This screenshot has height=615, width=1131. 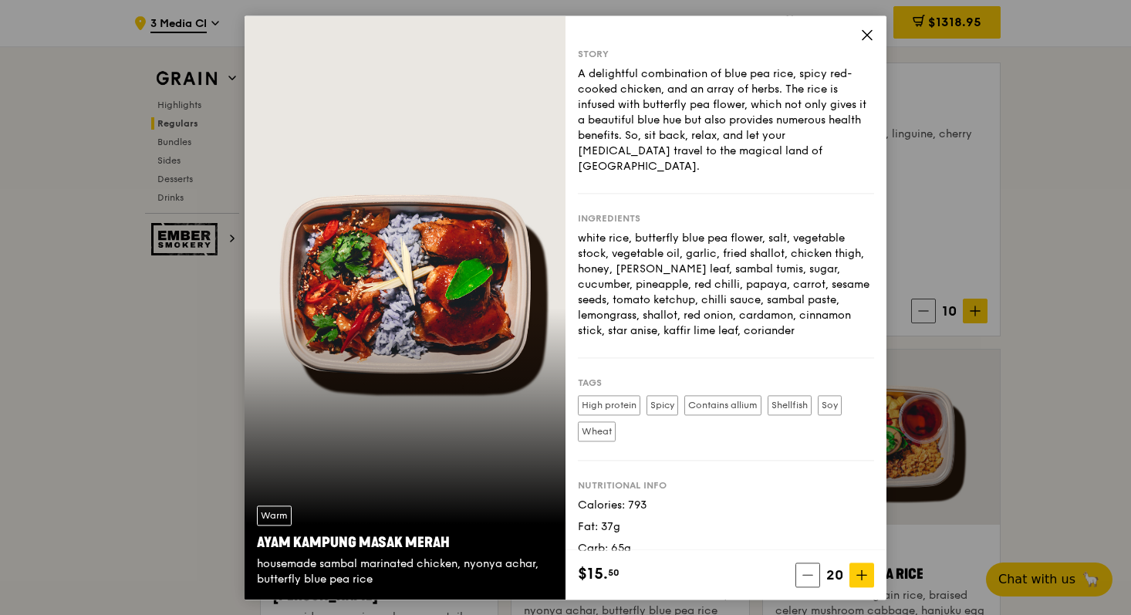 What do you see at coordinates (726, 548) in the screenshot?
I see `div: Carb: 65g` at bounding box center [726, 548].